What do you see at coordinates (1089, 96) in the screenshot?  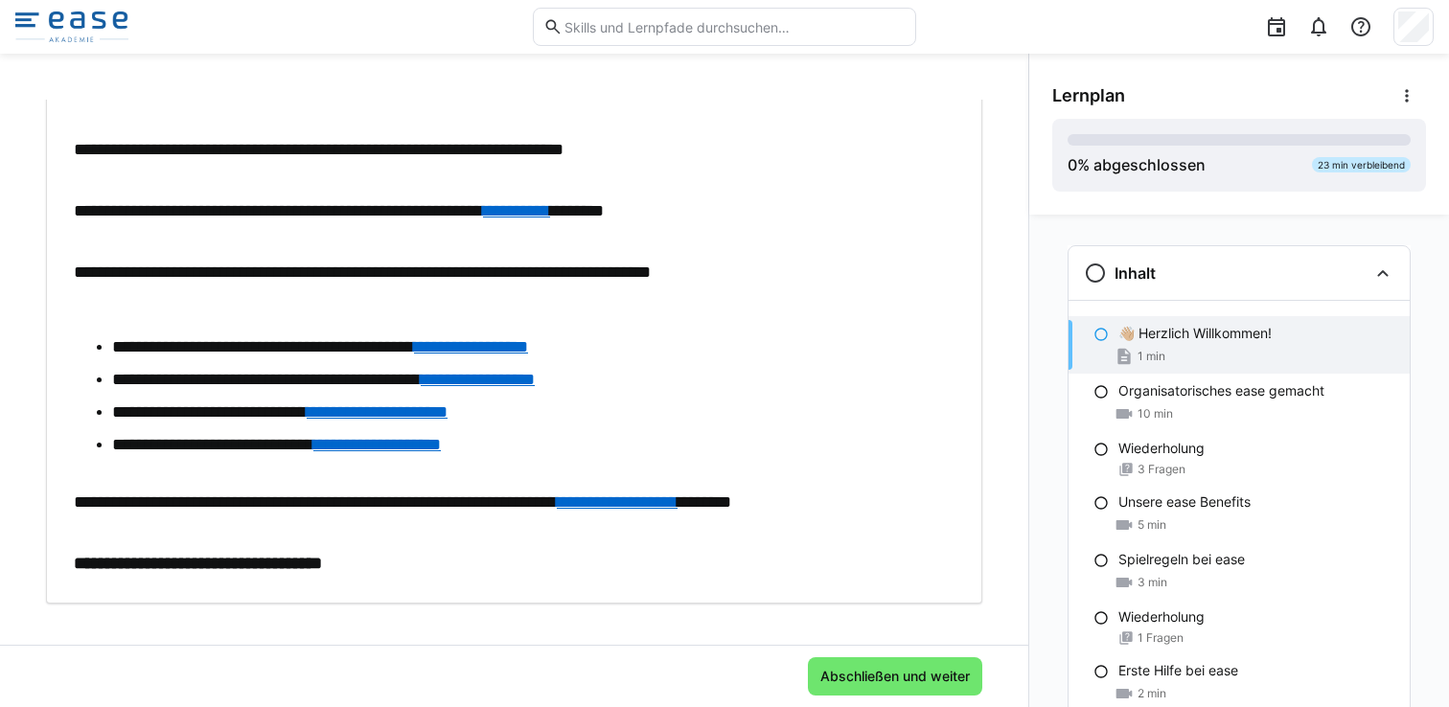 I see `span: Lernplan` at bounding box center [1089, 96].